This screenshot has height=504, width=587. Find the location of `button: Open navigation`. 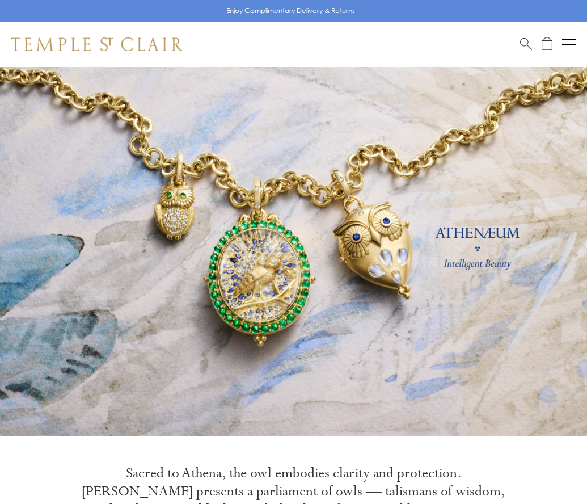

button: Open navigation is located at coordinates (569, 44).